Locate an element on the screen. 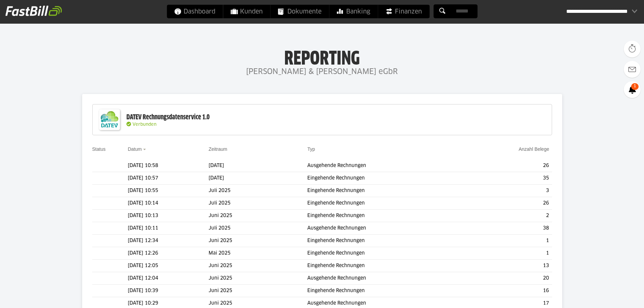  a: Zeitraum is located at coordinates (218, 149).